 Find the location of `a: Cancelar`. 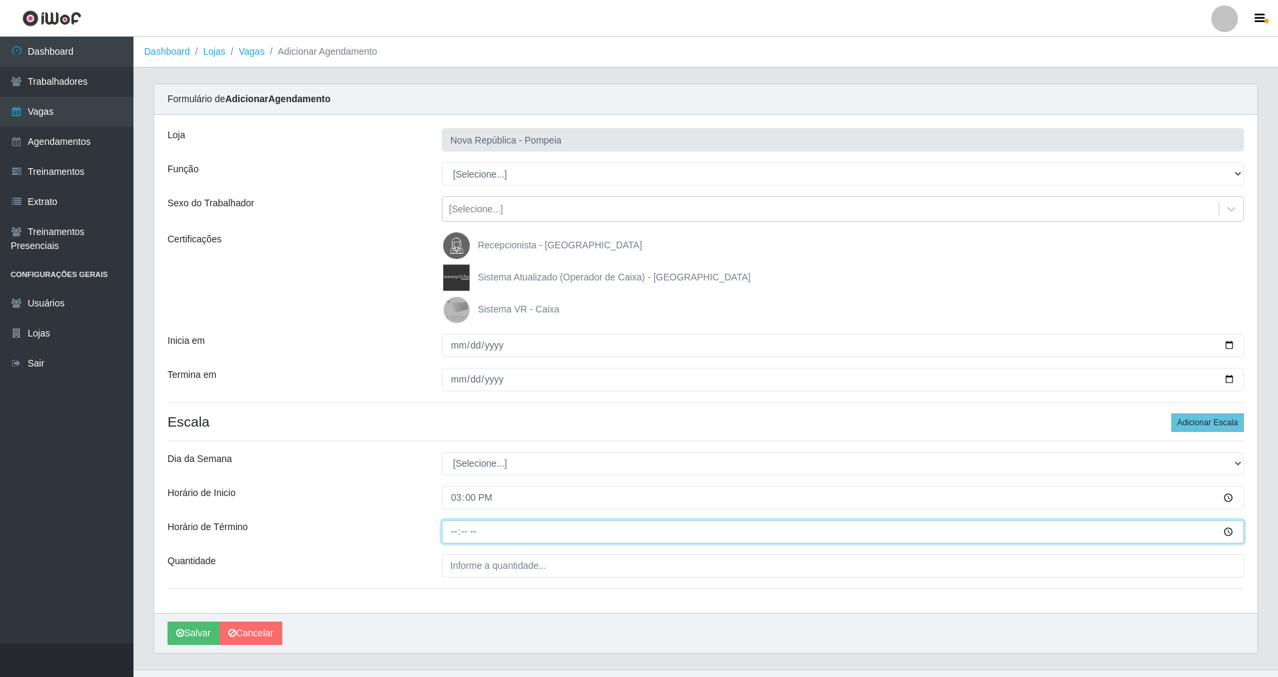

a: Cancelar is located at coordinates (251, 633).